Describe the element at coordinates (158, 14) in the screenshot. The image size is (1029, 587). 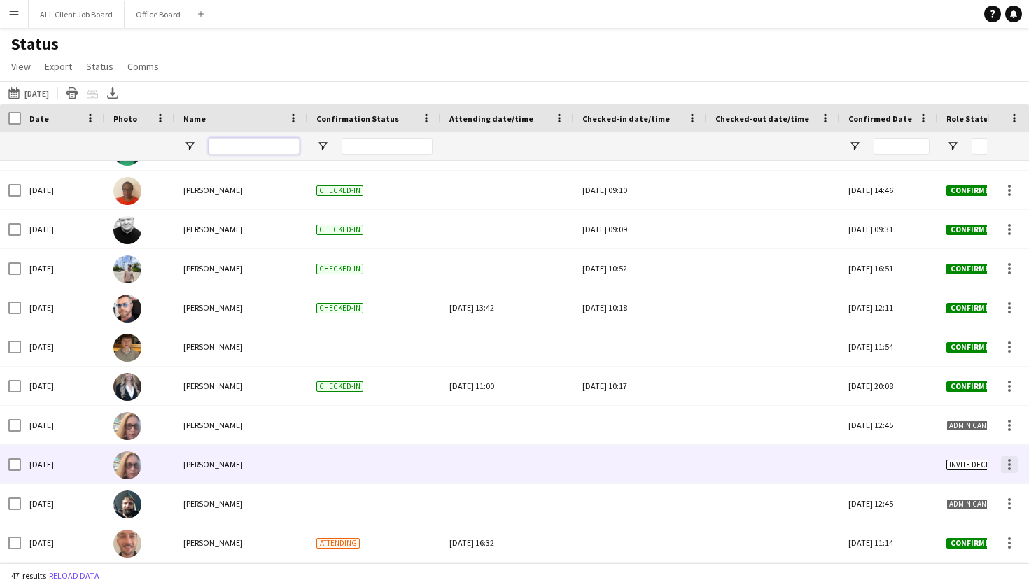
I see `button: Office Board` at that location.